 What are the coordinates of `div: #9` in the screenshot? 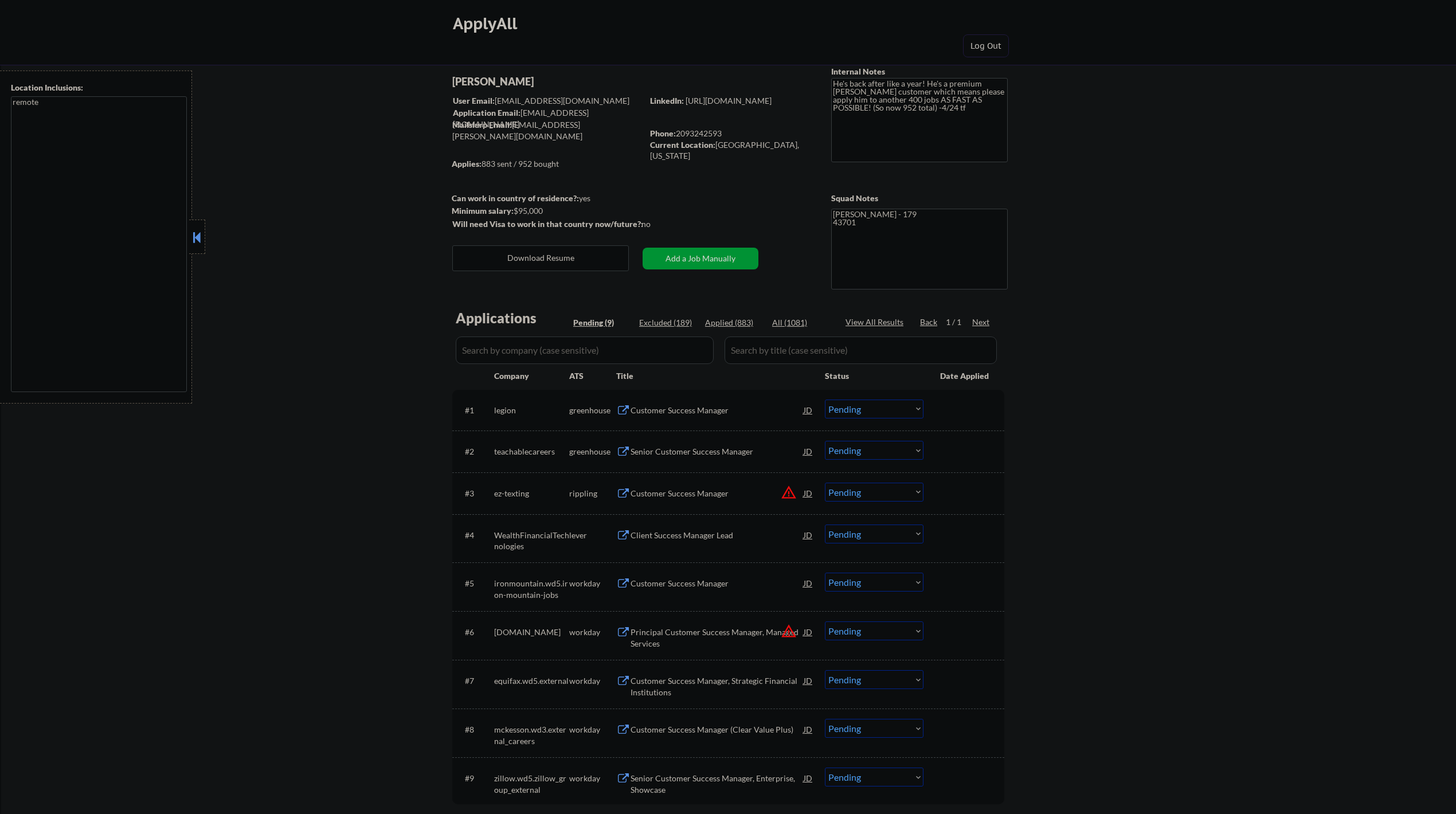 It's located at (474, 778).